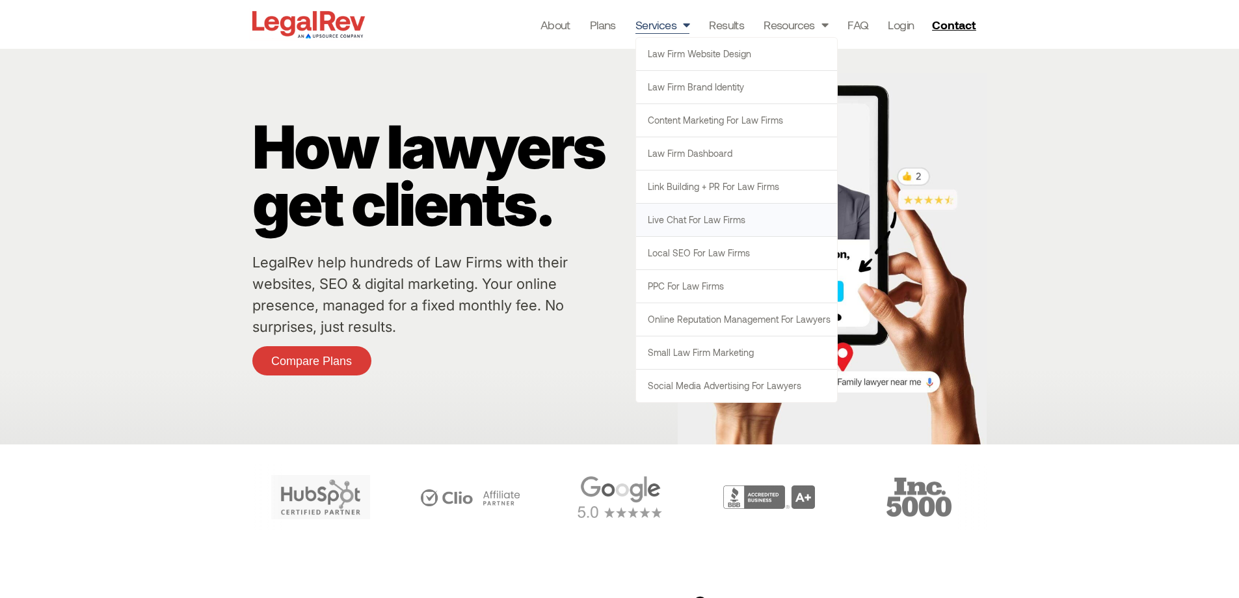 This screenshot has height=598, width=1239. I want to click on a: Services, so click(663, 25).